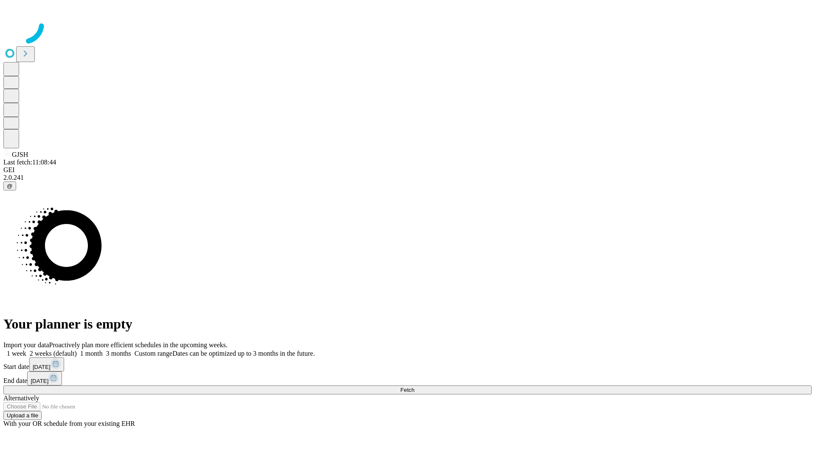 Image resolution: width=815 pixels, height=459 pixels. What do you see at coordinates (23, 415) in the screenshot?
I see `button: Upload a file` at bounding box center [23, 415].